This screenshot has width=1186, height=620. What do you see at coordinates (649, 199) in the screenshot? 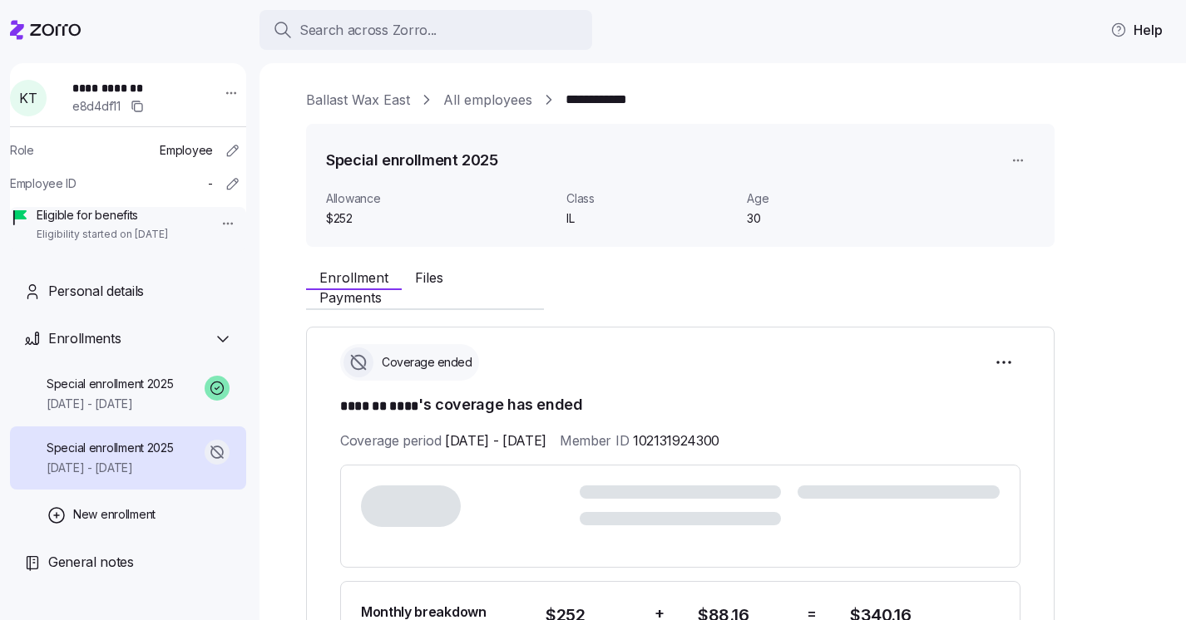
I see `span: Class` at bounding box center [649, 199].